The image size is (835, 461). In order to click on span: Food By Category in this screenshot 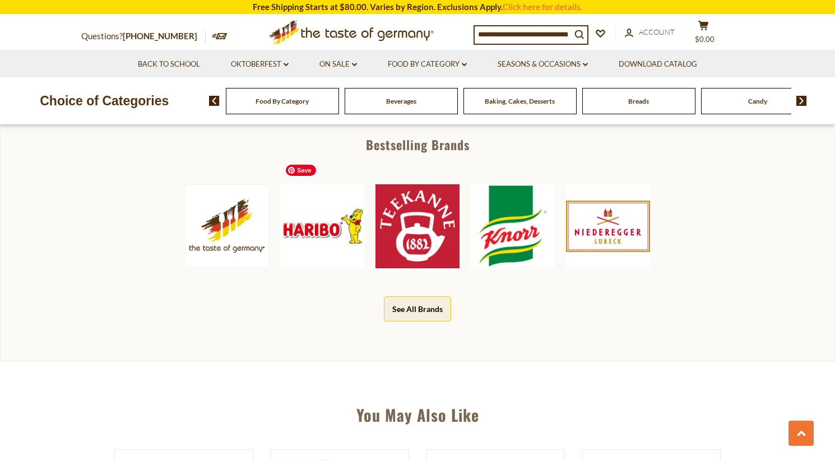, I will do `click(282, 101)`.